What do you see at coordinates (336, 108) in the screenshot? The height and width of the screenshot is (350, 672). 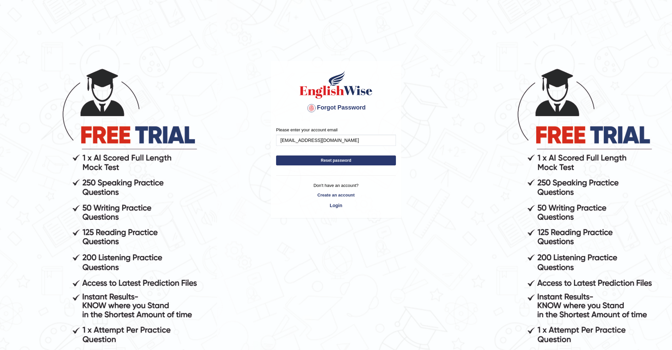 I see `span: Forgot Password` at bounding box center [336, 108].